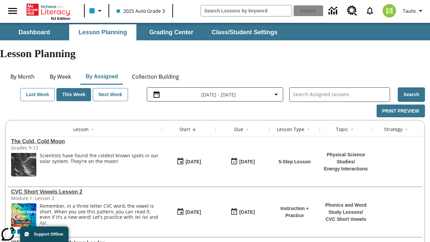 Image resolution: width=430 pixels, height=242 pixels. I want to click on button: Print Preview, so click(401, 111).